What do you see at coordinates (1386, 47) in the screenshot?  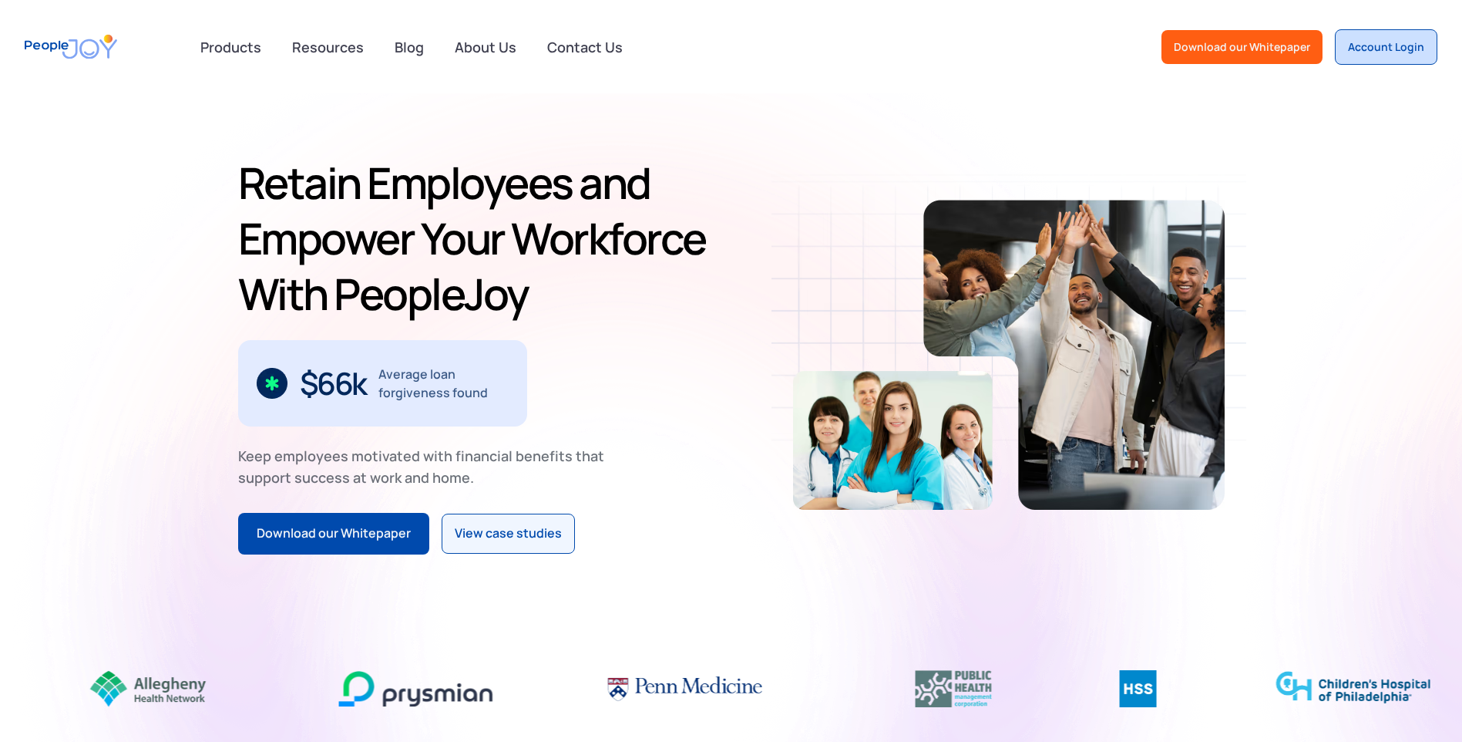 I see `div: Account Login` at bounding box center [1386, 47].